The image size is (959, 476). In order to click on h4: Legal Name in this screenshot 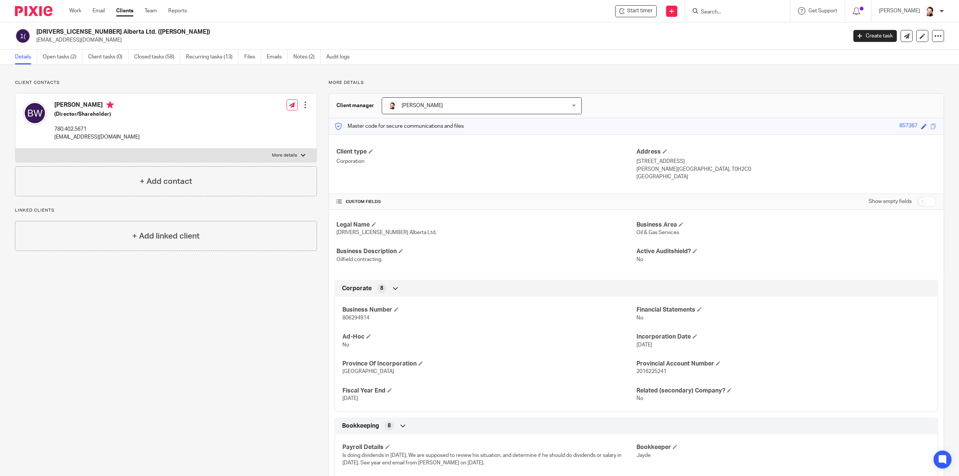, I will do `click(486, 225)`.